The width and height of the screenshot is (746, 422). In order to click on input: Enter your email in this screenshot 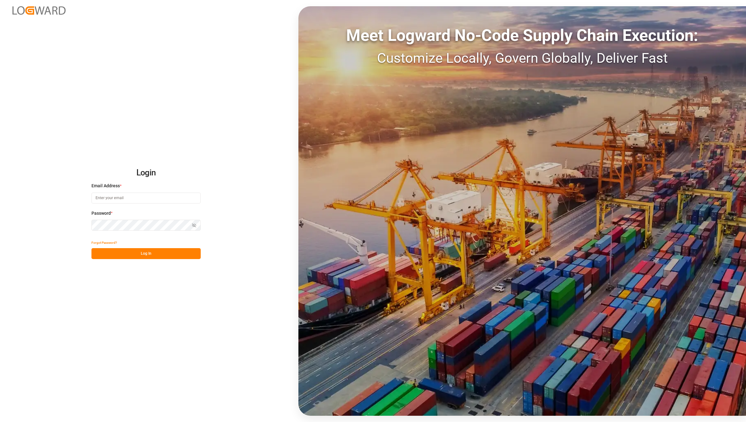, I will do `click(146, 198)`.